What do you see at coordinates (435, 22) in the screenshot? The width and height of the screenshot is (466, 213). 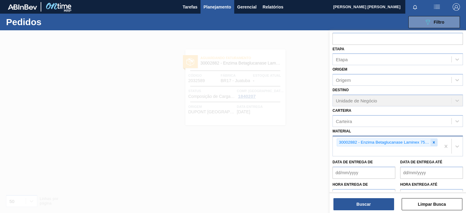 I see `button: Filtro` at bounding box center [435, 22].